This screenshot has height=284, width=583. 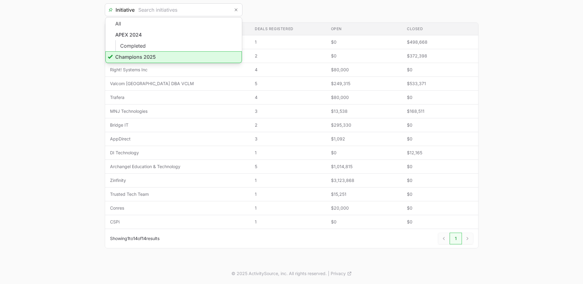 What do you see at coordinates (178, 222) in the screenshot?
I see `span: CSPi` at bounding box center [178, 222].